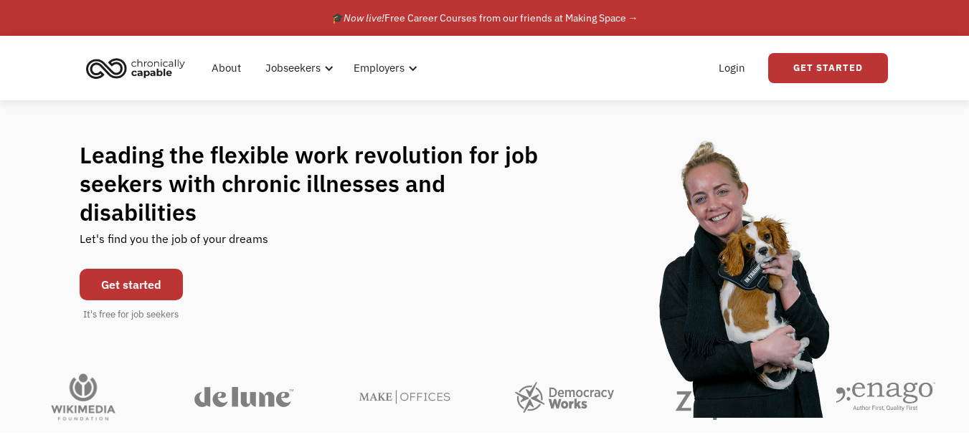 The height and width of the screenshot is (435, 969). Describe the element at coordinates (226, 68) in the screenshot. I see `a: About` at that location.